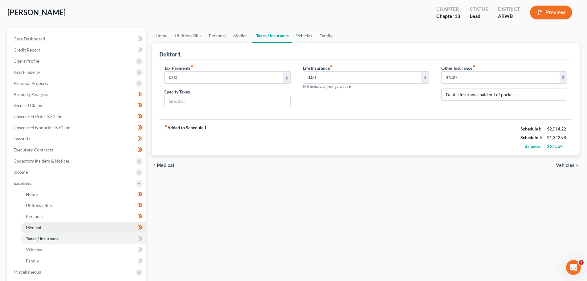 This screenshot has height=281, width=587. Describe the element at coordinates (32, 194) in the screenshot. I see `span: Home` at that location.